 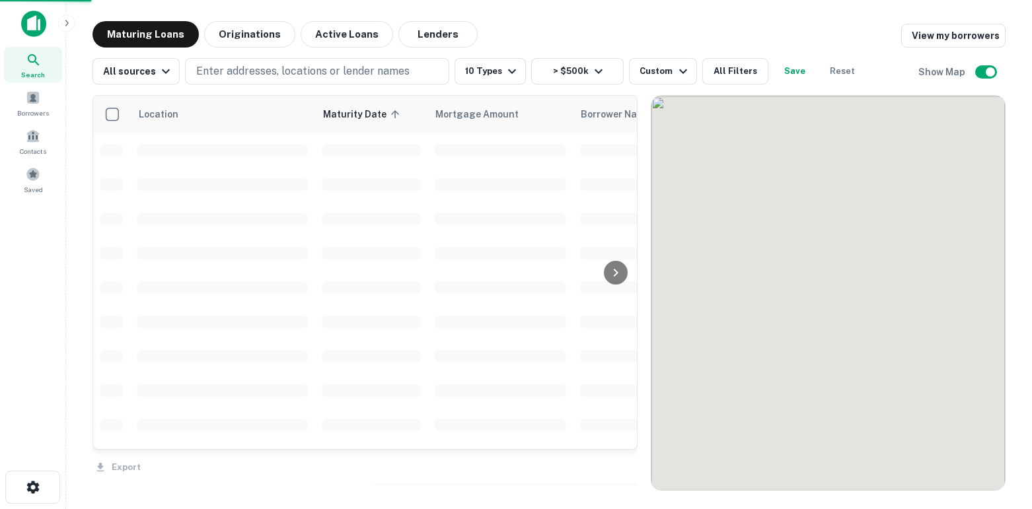 What do you see at coordinates (795, 71) in the screenshot?
I see `button: Save your search to get updates of matches that match your search criteria.` at bounding box center [795, 71].